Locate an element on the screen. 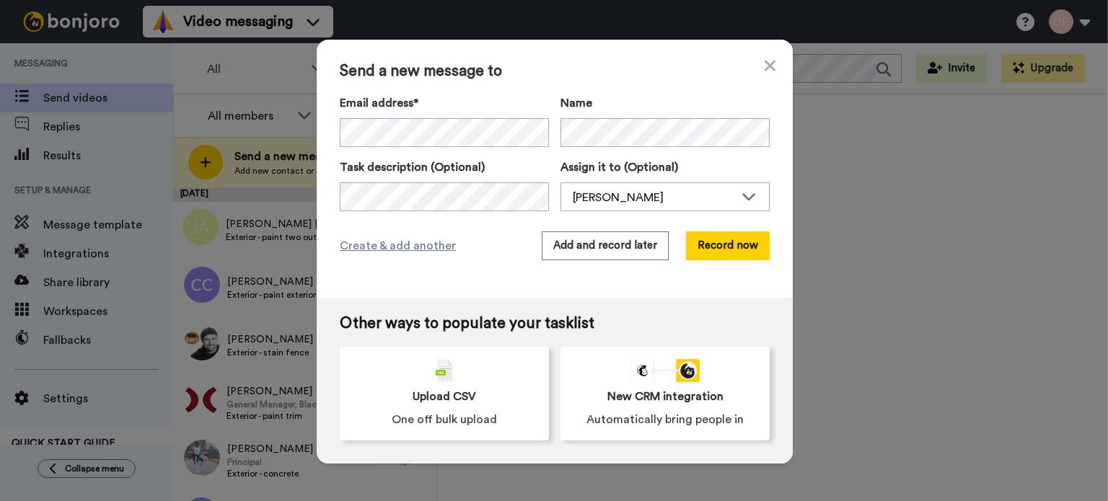  span: Upload CSV is located at coordinates (444, 397).